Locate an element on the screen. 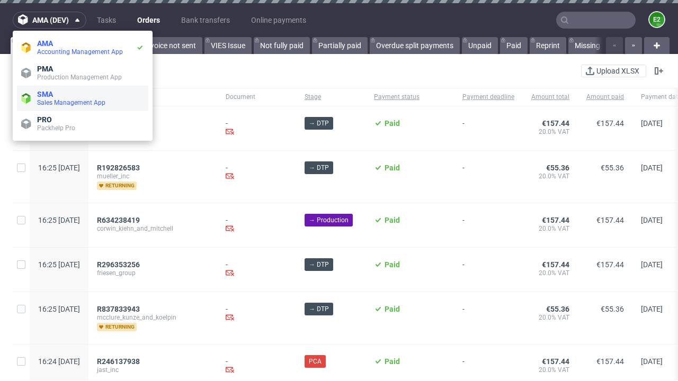 This screenshot has height=381, width=678. span: Payment status is located at coordinates (409, 97).